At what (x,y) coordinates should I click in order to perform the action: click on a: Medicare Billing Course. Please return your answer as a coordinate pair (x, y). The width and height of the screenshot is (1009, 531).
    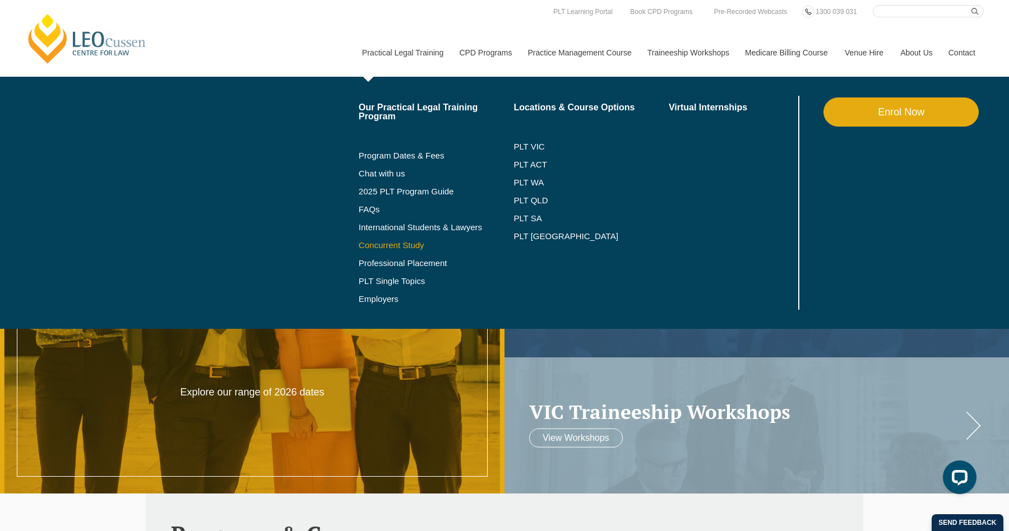
    Looking at the image, I should click on (787, 53).